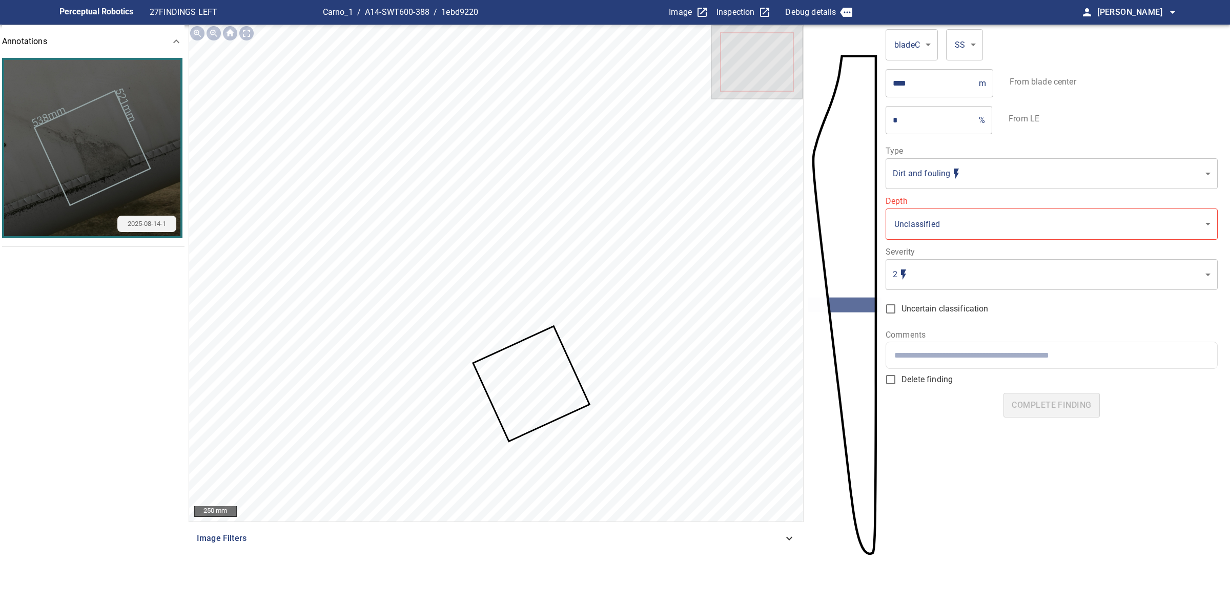  What do you see at coordinates (811, 12) in the screenshot?
I see `p: Debug details` at bounding box center [811, 12].